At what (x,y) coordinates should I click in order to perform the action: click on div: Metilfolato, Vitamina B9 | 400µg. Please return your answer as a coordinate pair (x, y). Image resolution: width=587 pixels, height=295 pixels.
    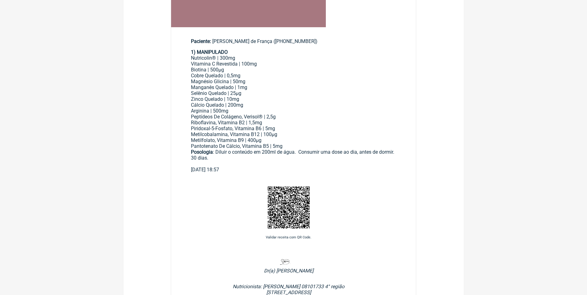
    Looking at the image, I should click on (294, 140).